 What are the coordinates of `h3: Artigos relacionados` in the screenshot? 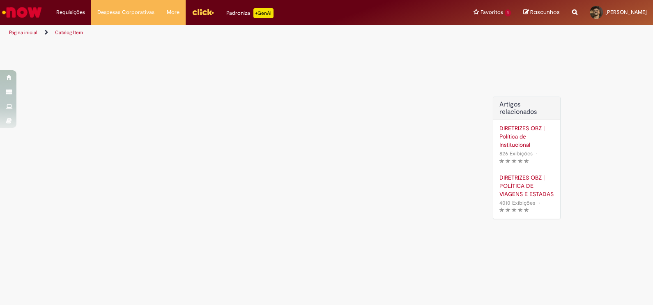 It's located at (527, 108).